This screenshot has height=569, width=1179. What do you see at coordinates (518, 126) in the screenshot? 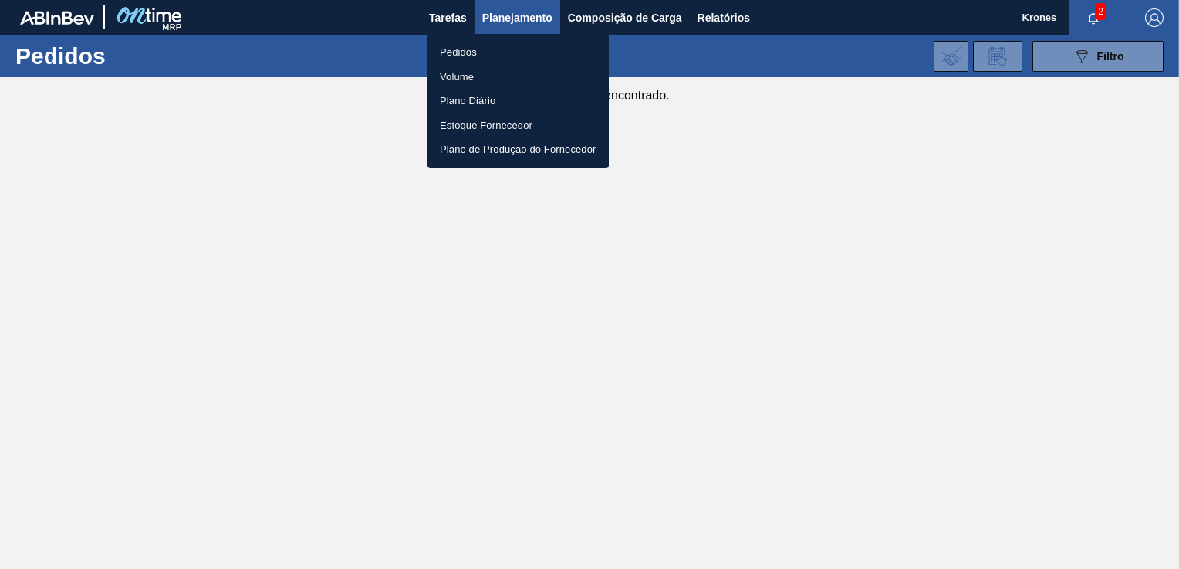
I see `a: Estoque Fornecedor` at bounding box center [518, 126].